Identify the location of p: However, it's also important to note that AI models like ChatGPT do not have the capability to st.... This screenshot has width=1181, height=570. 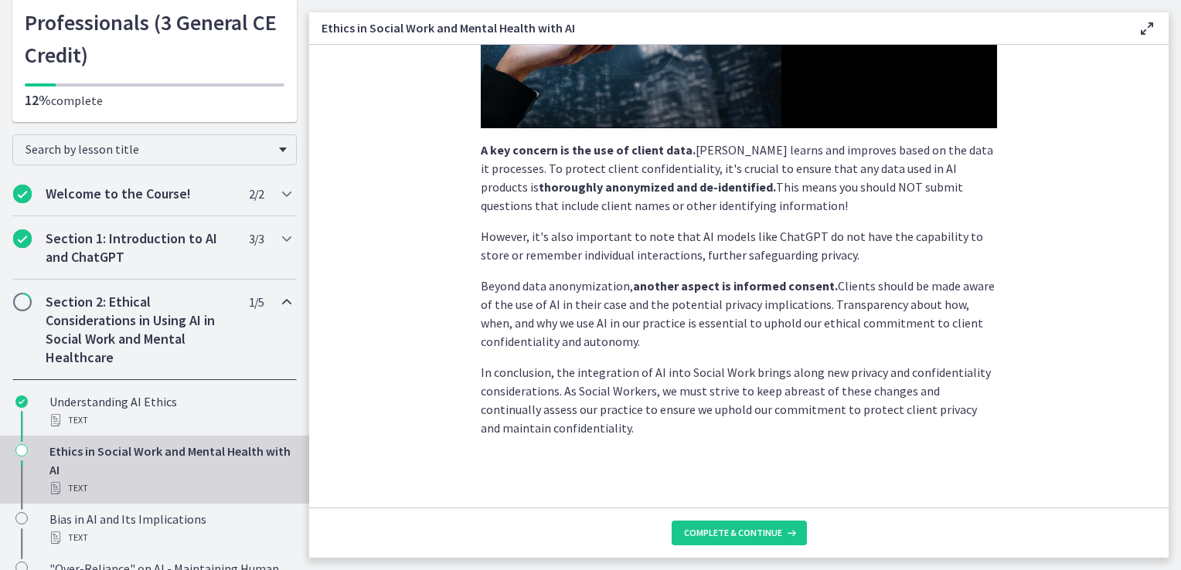
(739, 246).